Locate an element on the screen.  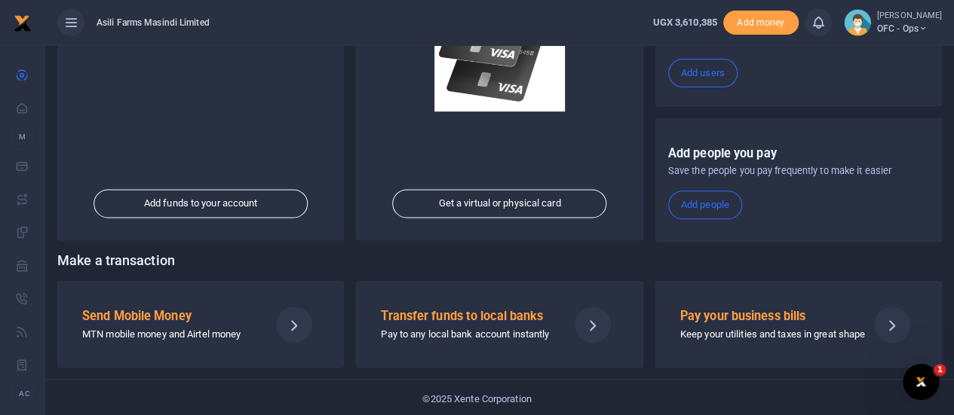
span: UGX 3,610,385 is located at coordinates (684, 22).